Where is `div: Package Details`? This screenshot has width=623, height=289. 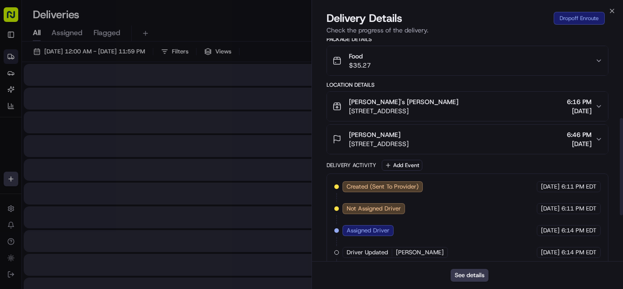
div: Package Details is located at coordinates (467, 39).